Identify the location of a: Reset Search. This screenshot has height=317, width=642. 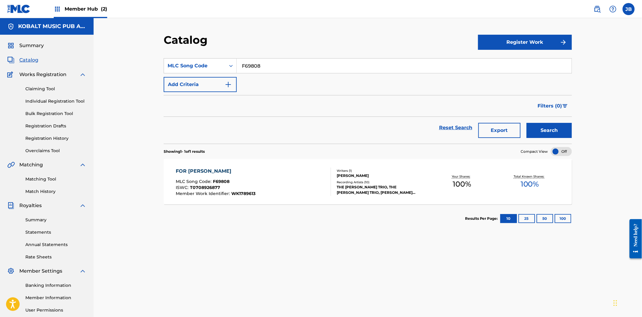
(456, 128).